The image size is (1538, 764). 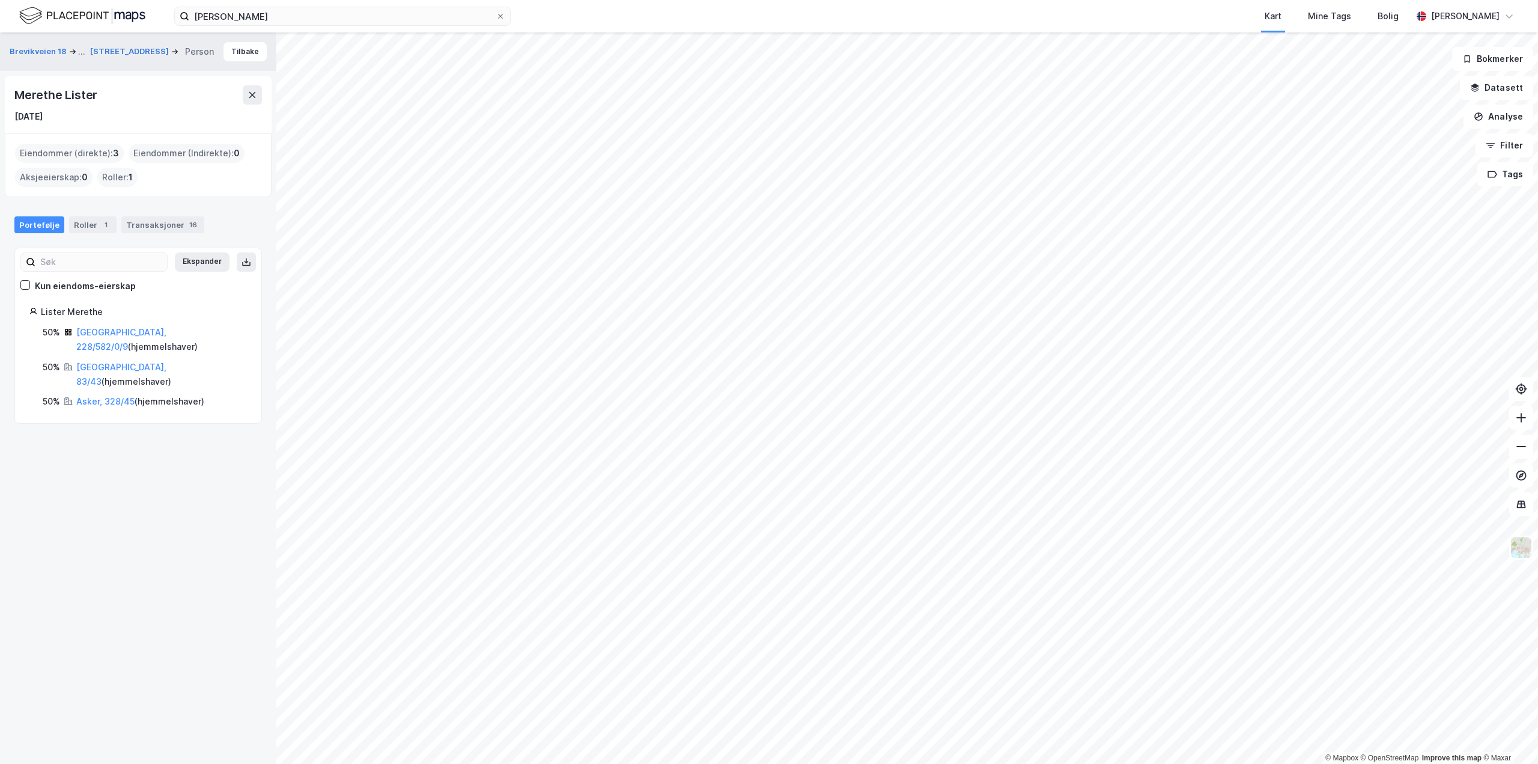 What do you see at coordinates (69, 153) in the screenshot?
I see `div: Eiendommer (direkte) :` at bounding box center [69, 153].